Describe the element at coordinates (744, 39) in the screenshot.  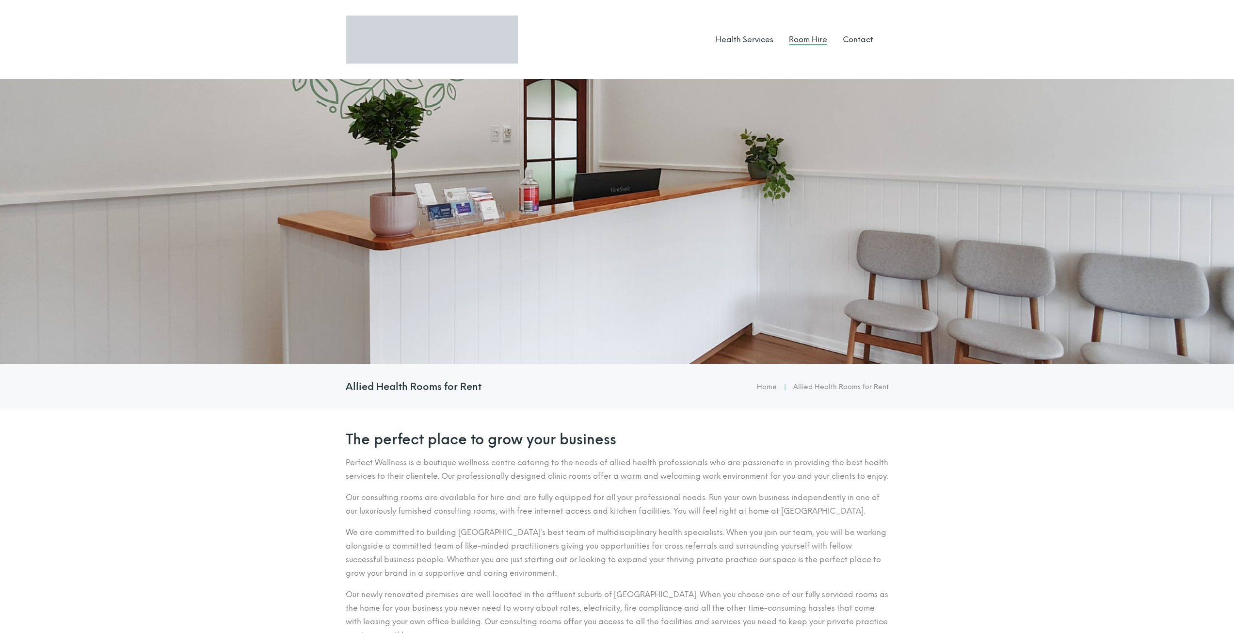
I see `a: Health Services` at that location.